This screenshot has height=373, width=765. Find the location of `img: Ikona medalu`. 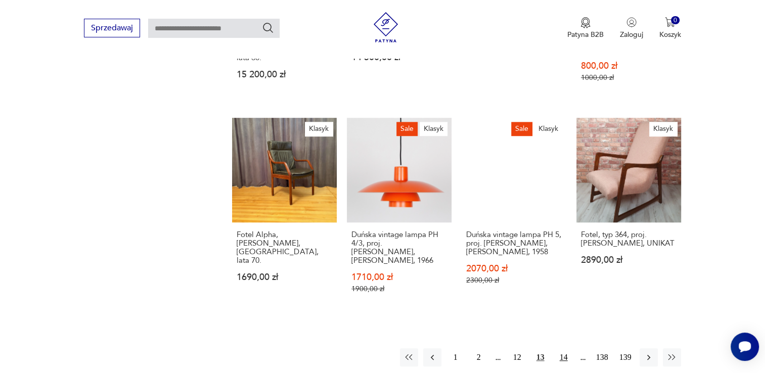

img: Ikona medalu is located at coordinates (585, 23).